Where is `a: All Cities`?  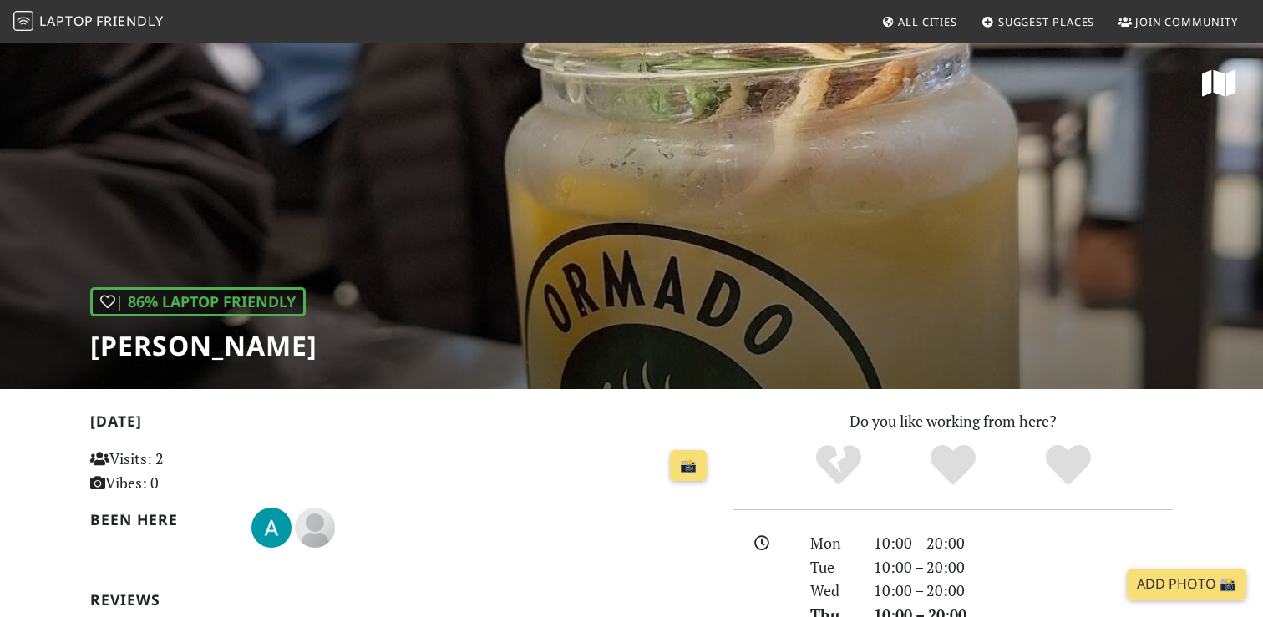
a: All Cities is located at coordinates (919, 22).